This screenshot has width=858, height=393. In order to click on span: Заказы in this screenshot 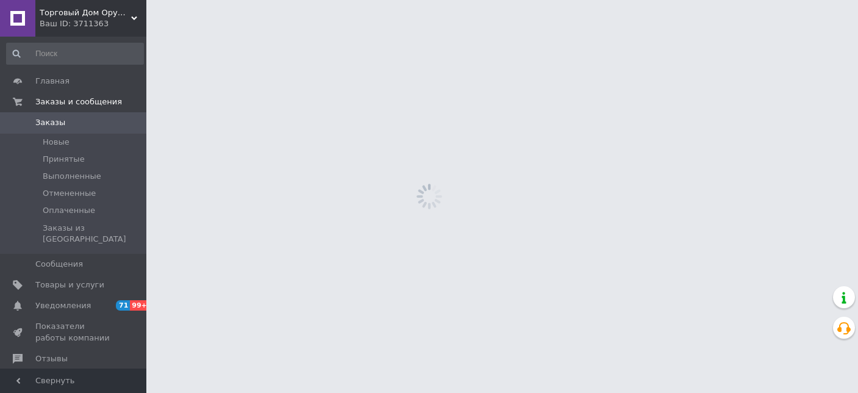, I will do `click(50, 123)`.